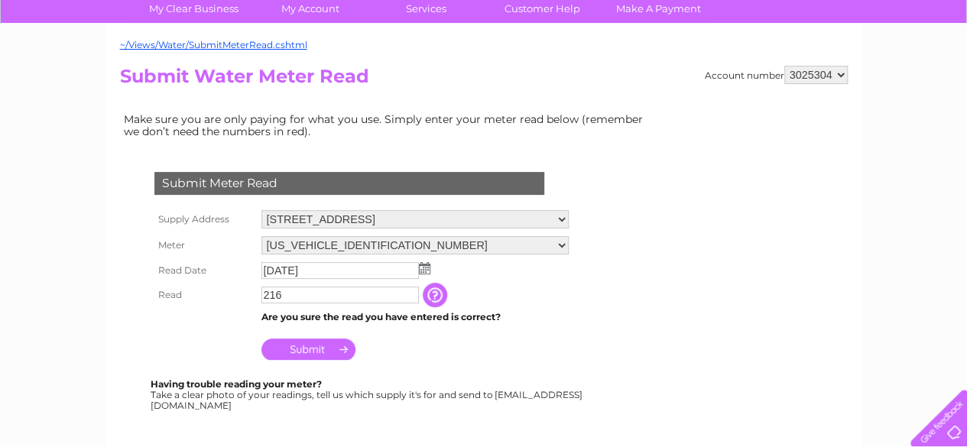 This screenshot has width=967, height=447. Describe the element at coordinates (236, 384) in the screenshot. I see `b: Having trouble reading your meter?` at that location.